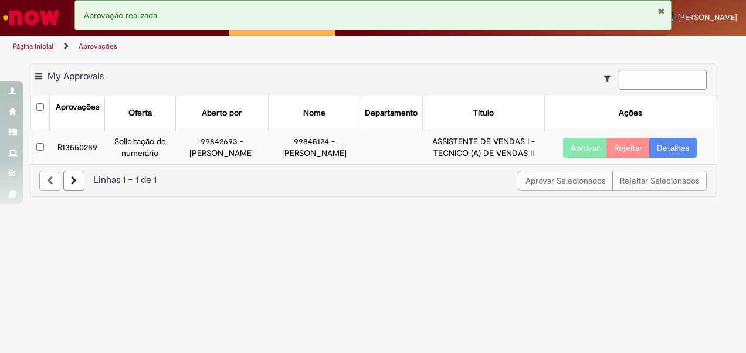  I want to click on div: Oferta, so click(140, 113).